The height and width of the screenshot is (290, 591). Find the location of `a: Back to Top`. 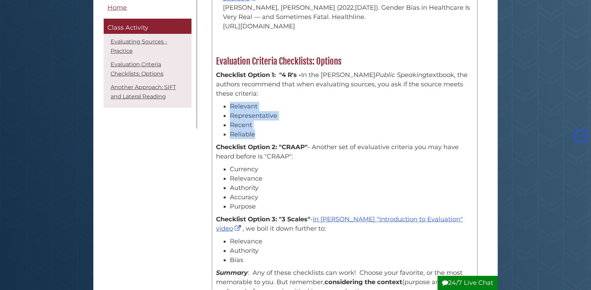

a: Back to Top is located at coordinates (581, 136).